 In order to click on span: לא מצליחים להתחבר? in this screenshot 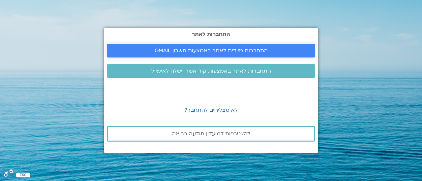, I will do `click(211, 110)`.